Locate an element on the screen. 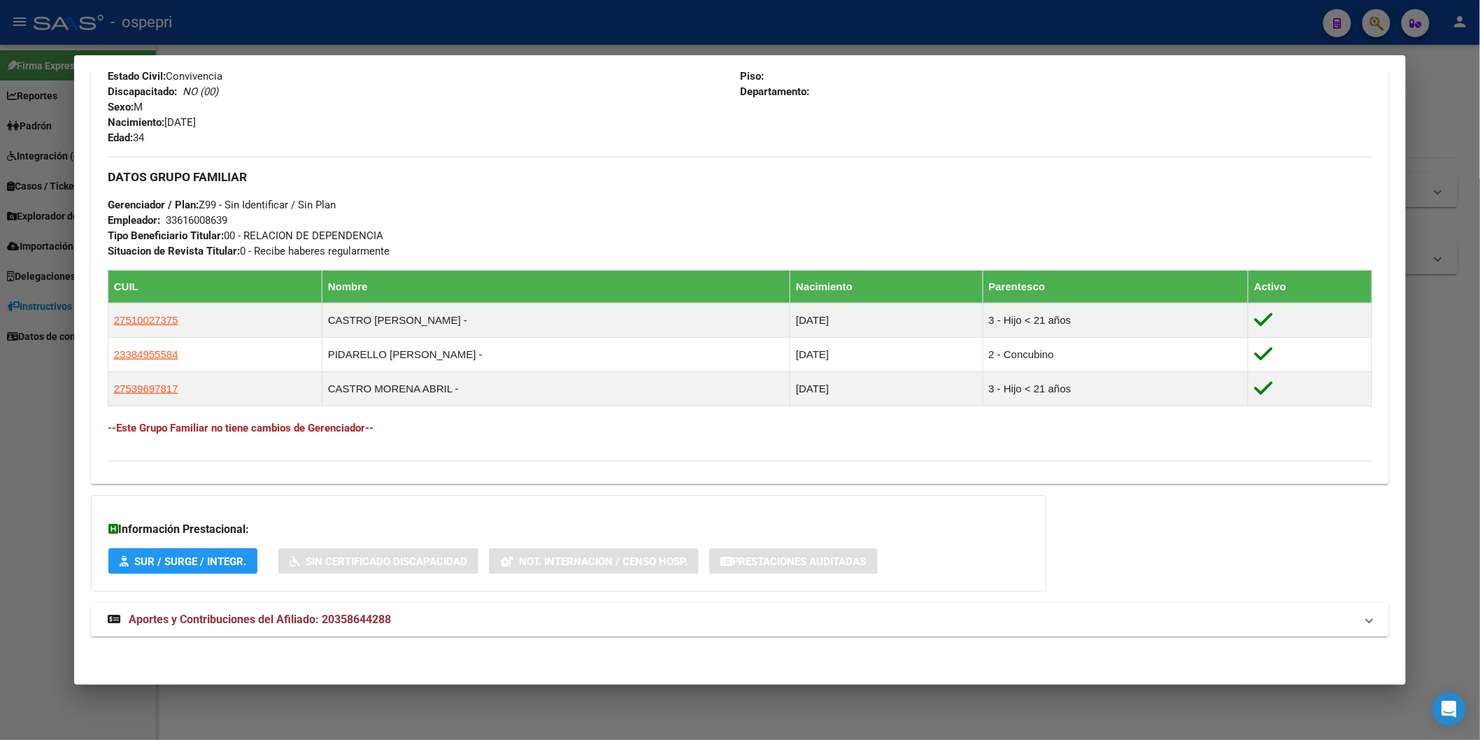 This screenshot has height=740, width=1480. strong: Discapacitado: is located at coordinates (142, 92).